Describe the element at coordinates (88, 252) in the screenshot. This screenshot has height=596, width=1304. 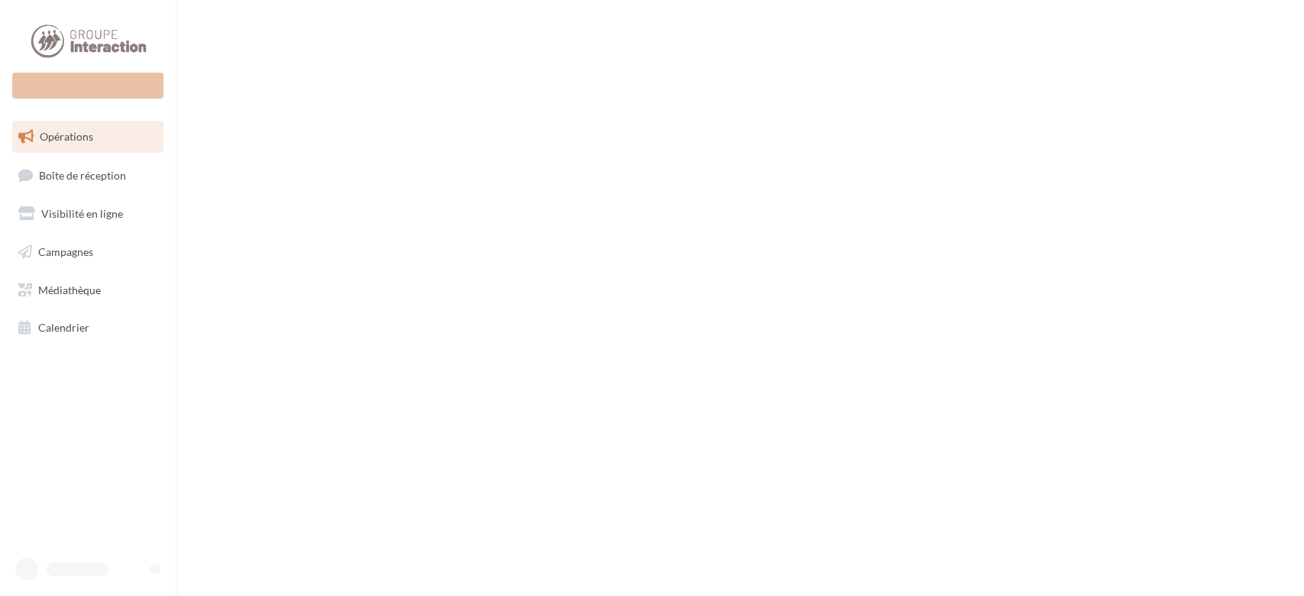
I see `a: Campagnes` at that location.